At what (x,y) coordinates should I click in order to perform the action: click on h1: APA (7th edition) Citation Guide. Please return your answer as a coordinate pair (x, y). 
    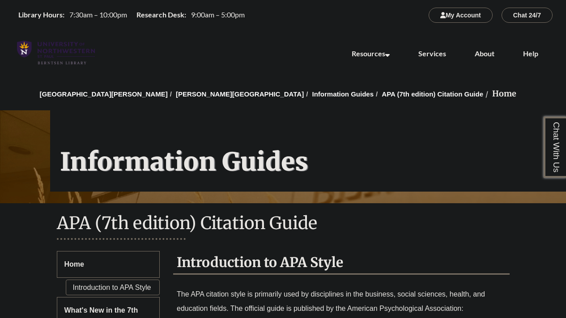
    Looking at the image, I should click on (283, 224).